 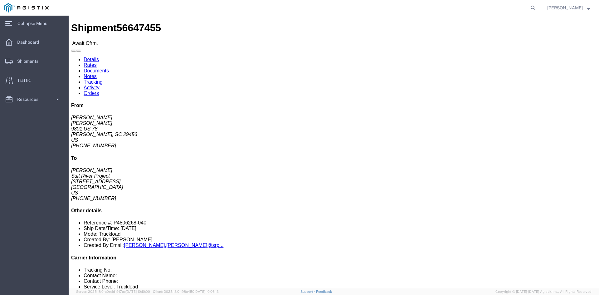 I want to click on img: logo, so click(x=27, y=8).